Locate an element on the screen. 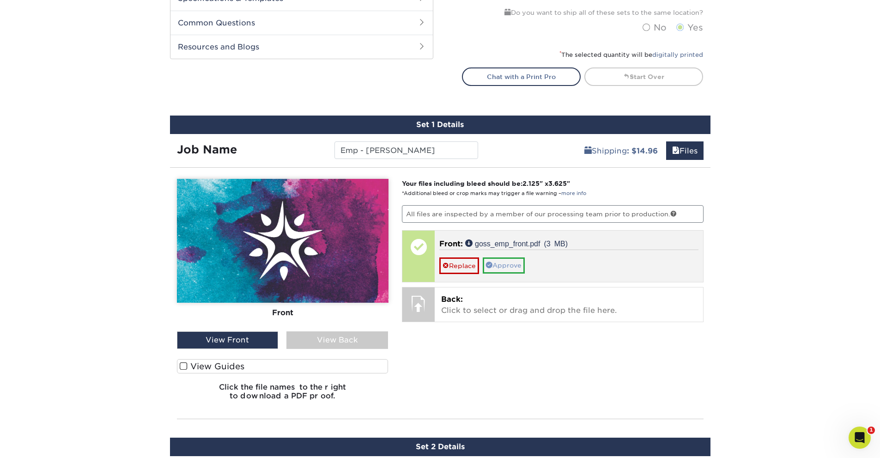  span: 2.125 is located at coordinates (531, 183).